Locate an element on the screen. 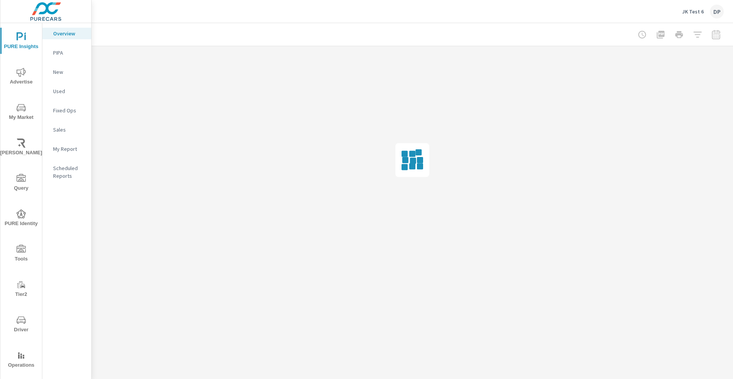  div: Overview is located at coordinates (67, 33).